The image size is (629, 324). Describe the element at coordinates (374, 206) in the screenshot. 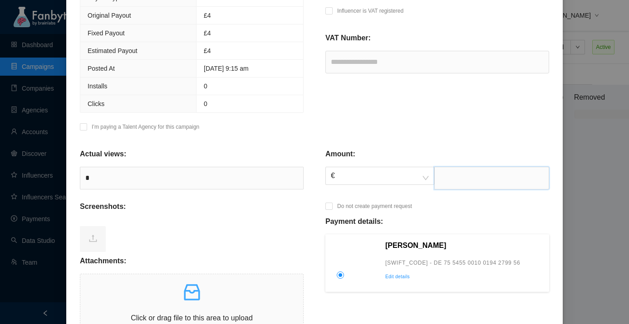

I see `p: Do not create payment request` at that location.